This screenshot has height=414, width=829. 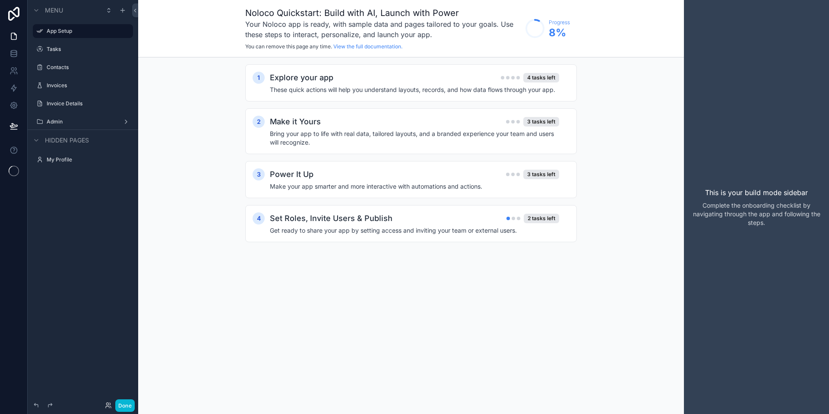 What do you see at coordinates (125, 405) in the screenshot?
I see `button: Done` at bounding box center [125, 405].